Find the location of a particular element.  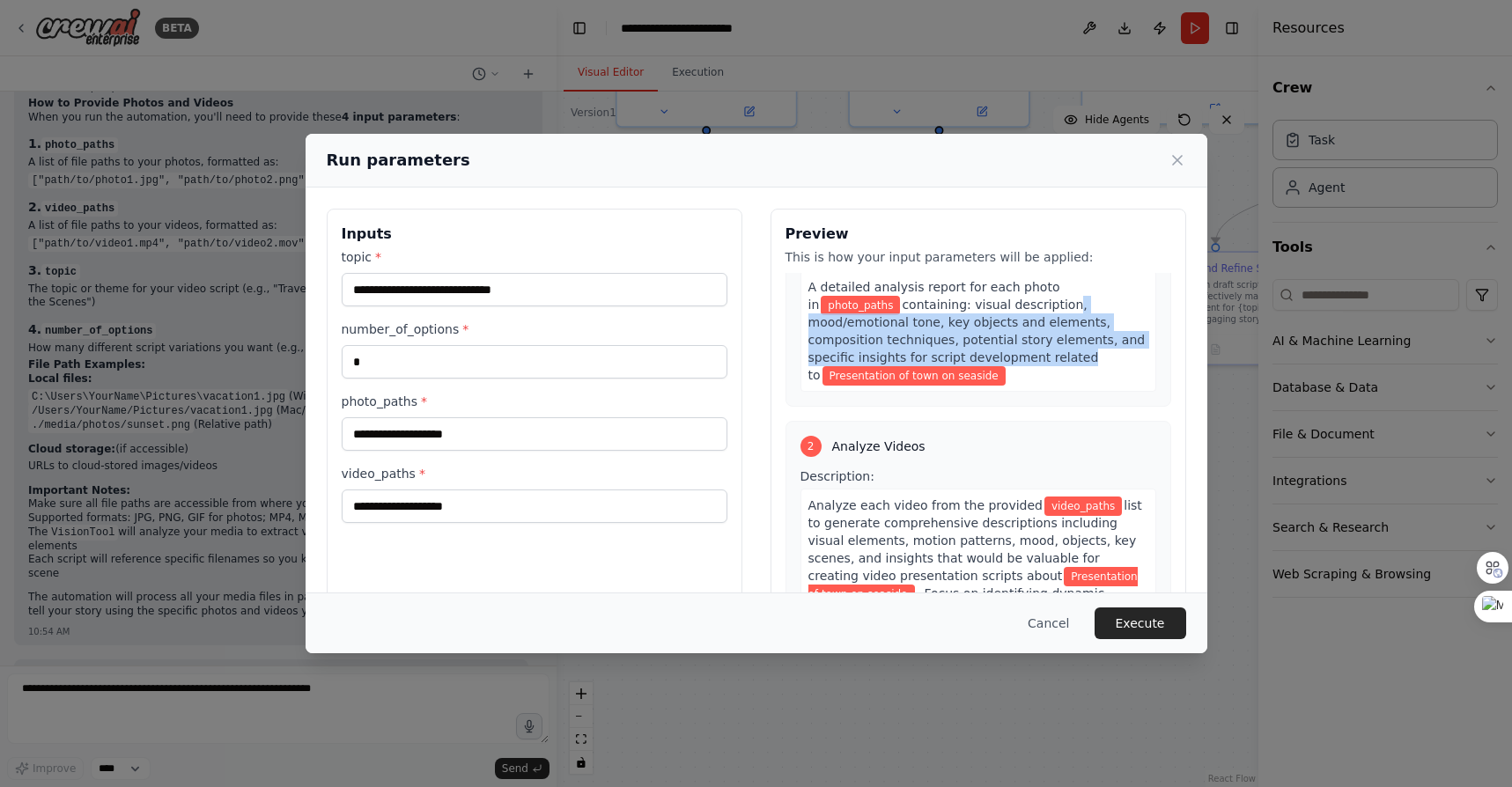

span: list to generate comprehensive descriptions including visual elements, motion patterns, mood, obj... is located at coordinates (975, 541).